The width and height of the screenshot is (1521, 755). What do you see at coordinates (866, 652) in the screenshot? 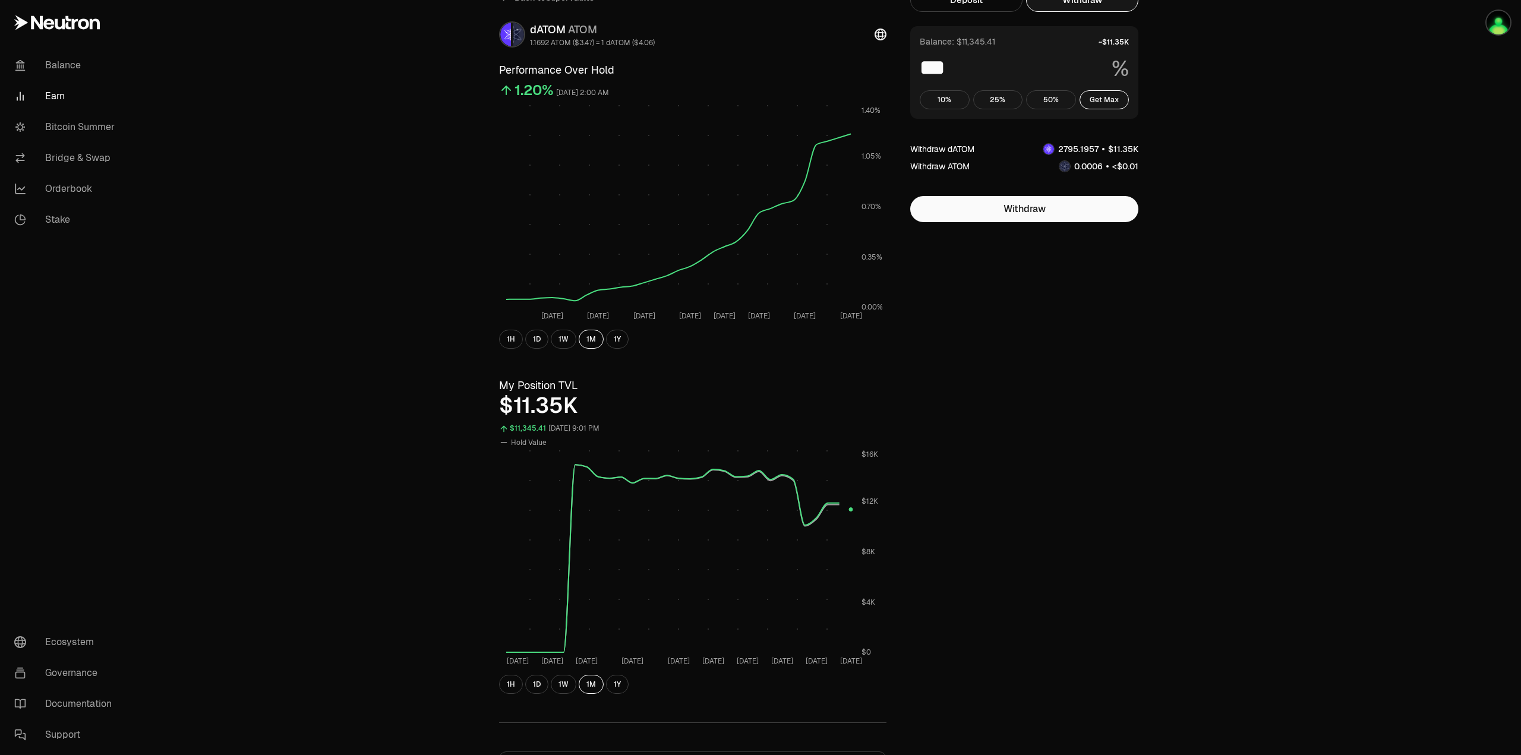
I see `tspan: $0` at bounding box center [866, 652].